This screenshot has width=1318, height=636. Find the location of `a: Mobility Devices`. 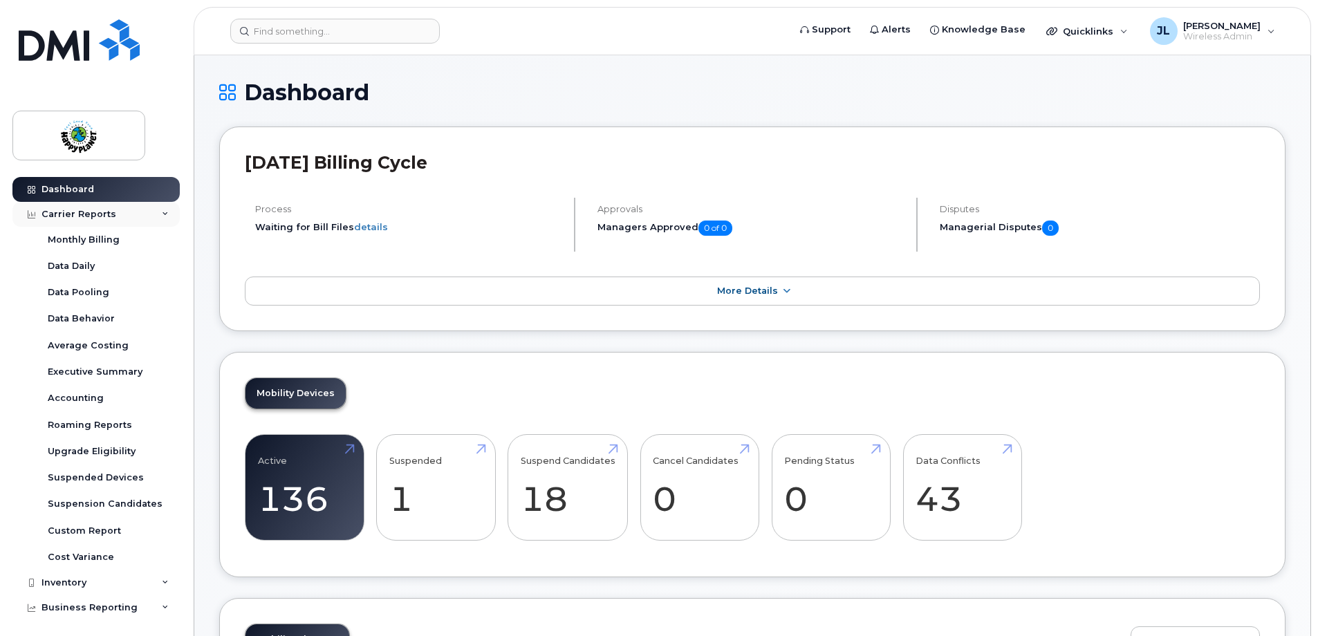

a: Mobility Devices is located at coordinates (295, 394).